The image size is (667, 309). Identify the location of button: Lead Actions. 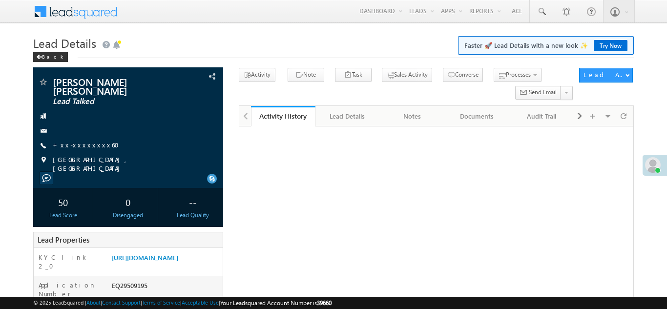
(606, 75).